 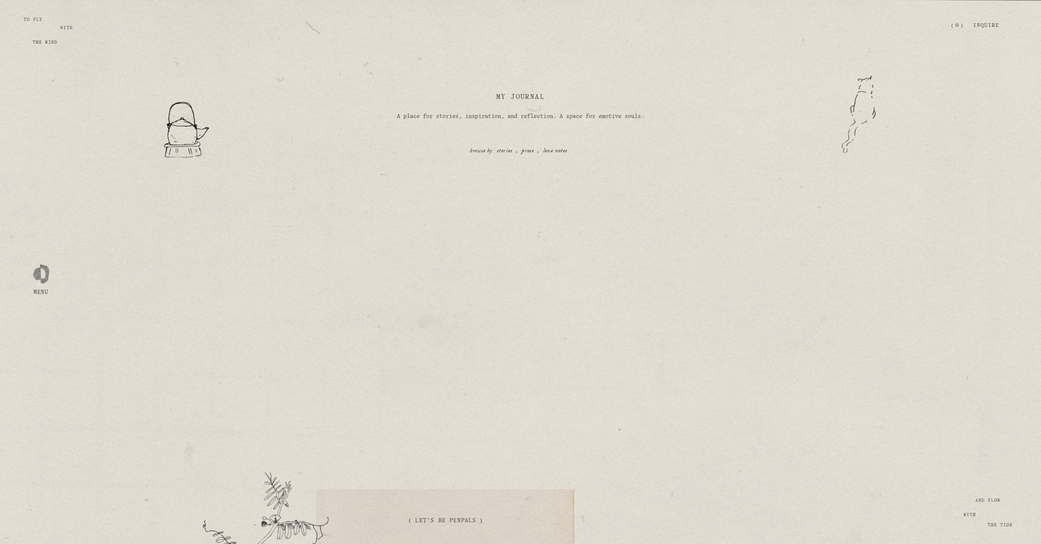 What do you see at coordinates (527, 151) in the screenshot?
I see `a: prose` at bounding box center [527, 151].